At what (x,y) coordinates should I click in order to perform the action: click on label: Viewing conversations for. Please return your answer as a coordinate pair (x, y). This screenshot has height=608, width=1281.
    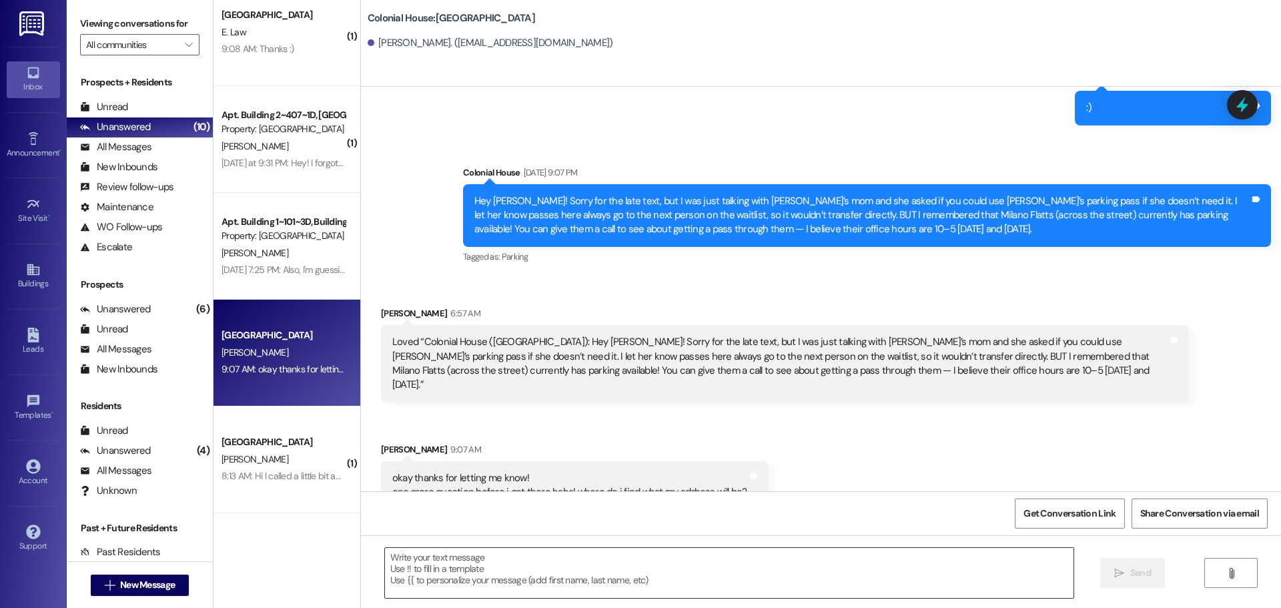
    Looking at the image, I should click on (139, 23).